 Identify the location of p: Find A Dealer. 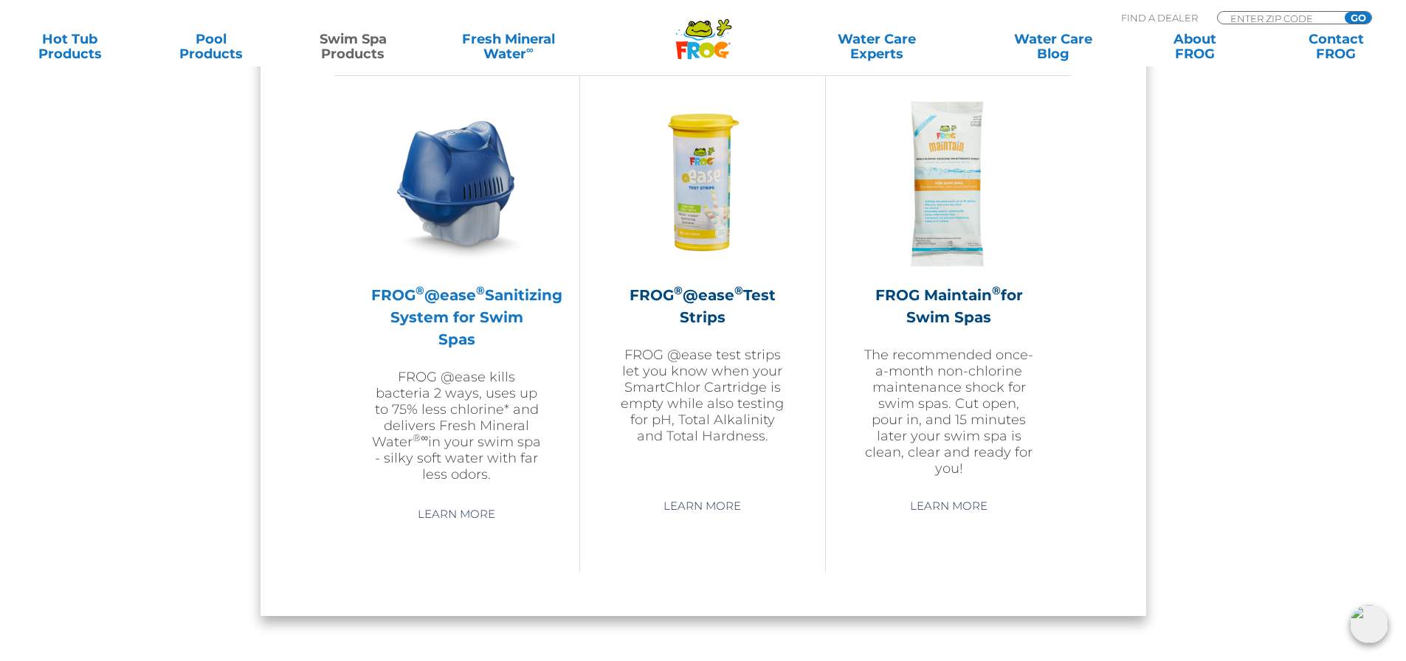
(1159, 18).